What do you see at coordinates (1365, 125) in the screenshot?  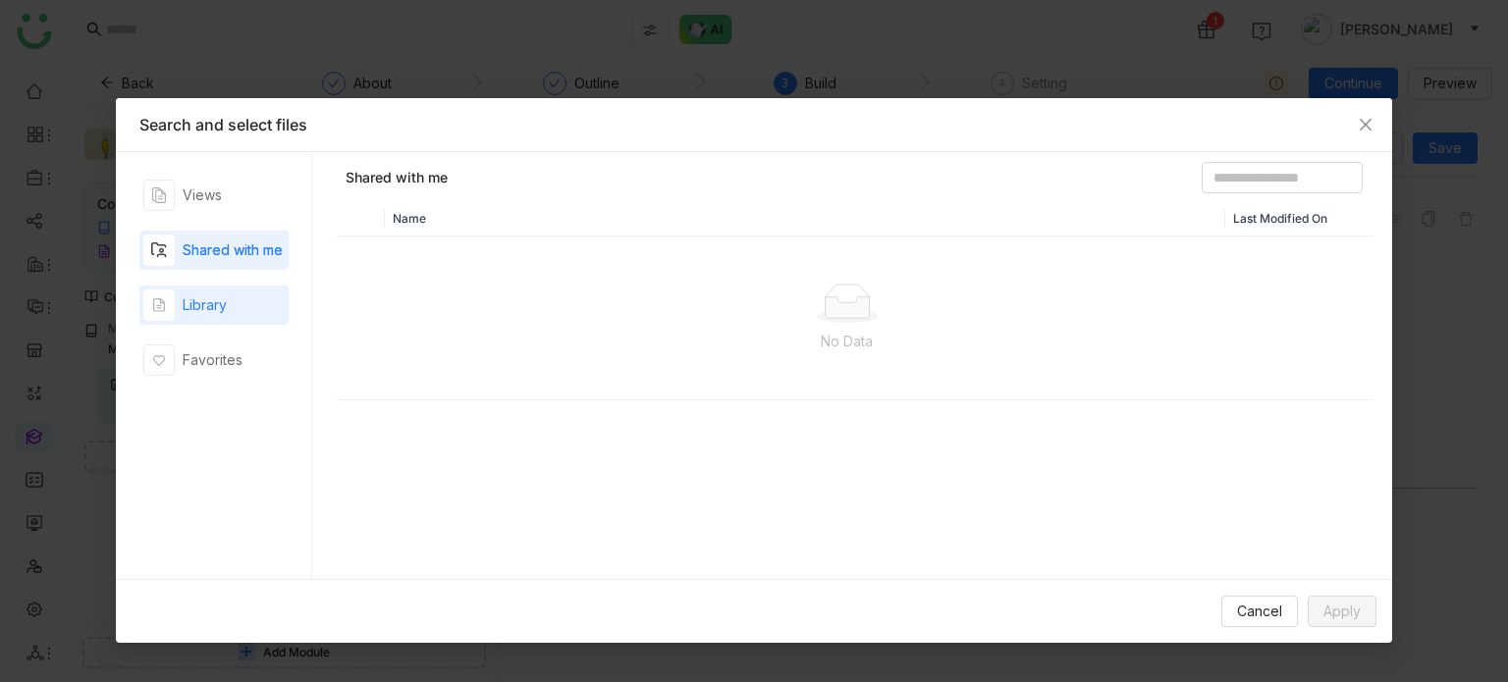 I see `button: Close` at bounding box center [1365, 125].